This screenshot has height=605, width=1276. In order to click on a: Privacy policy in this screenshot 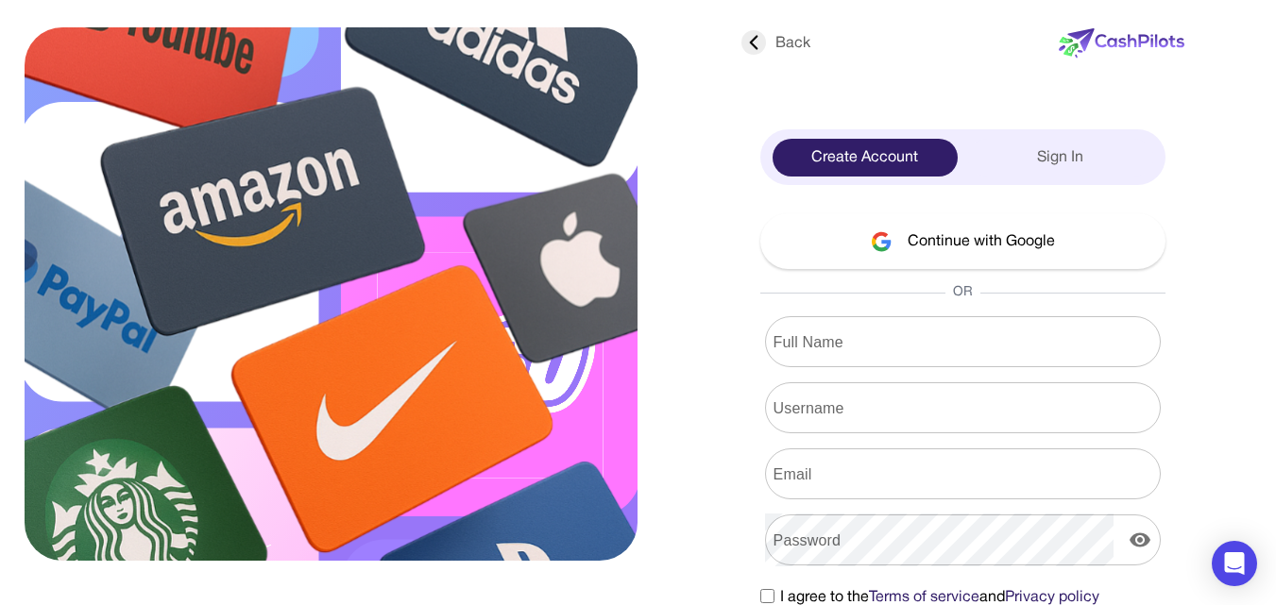, I will do `click(1052, 598)`.